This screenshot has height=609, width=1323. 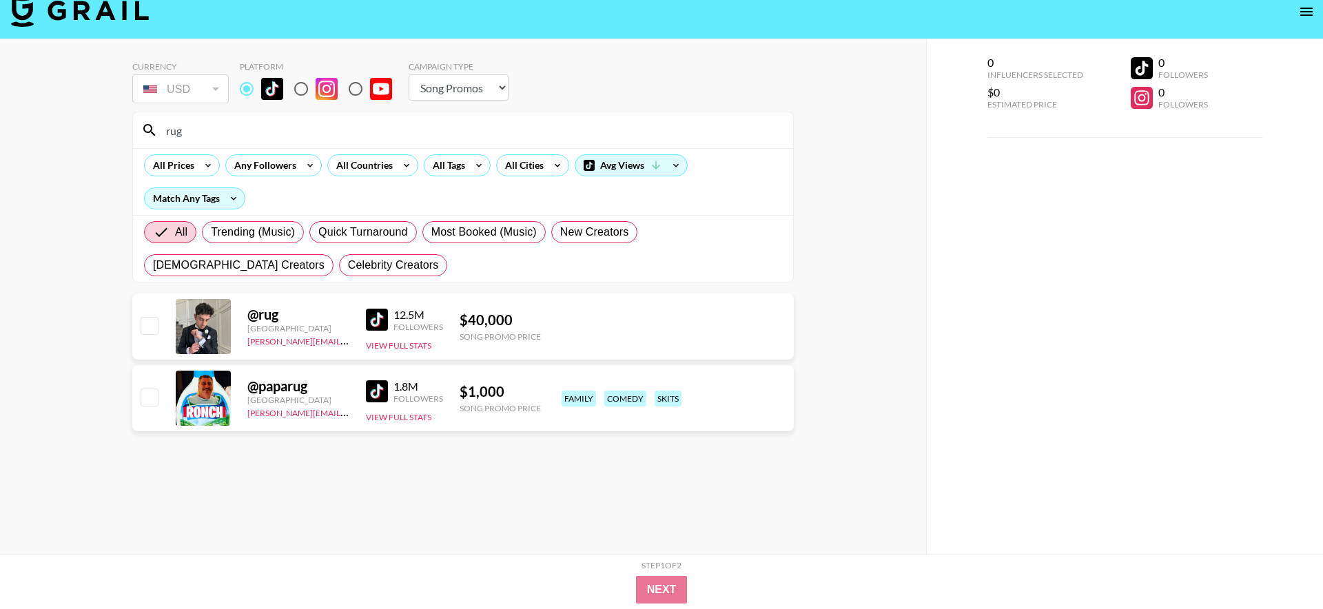 I want to click on div: comedy, so click(x=625, y=398).